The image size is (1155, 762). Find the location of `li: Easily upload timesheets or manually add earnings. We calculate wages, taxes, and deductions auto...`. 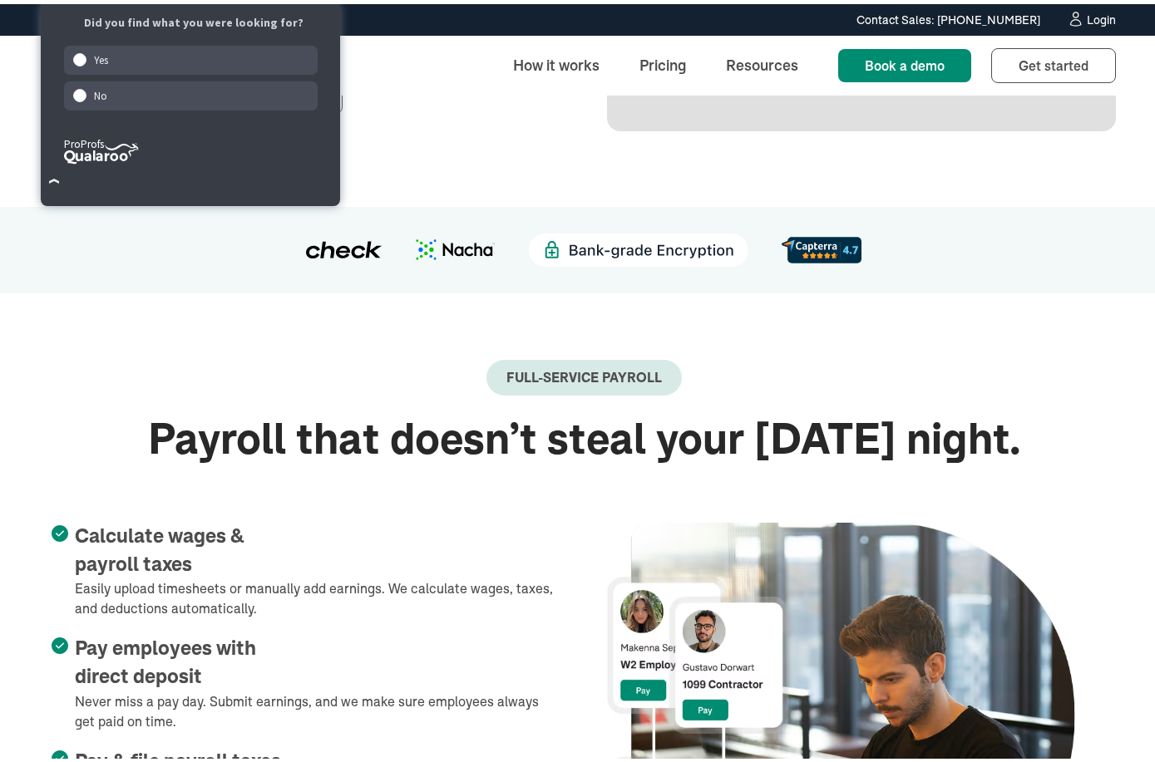

li: Easily upload timesheets or manually add earnings. We calculate wages, taxes, and deductions auto... is located at coordinates (306, 566).